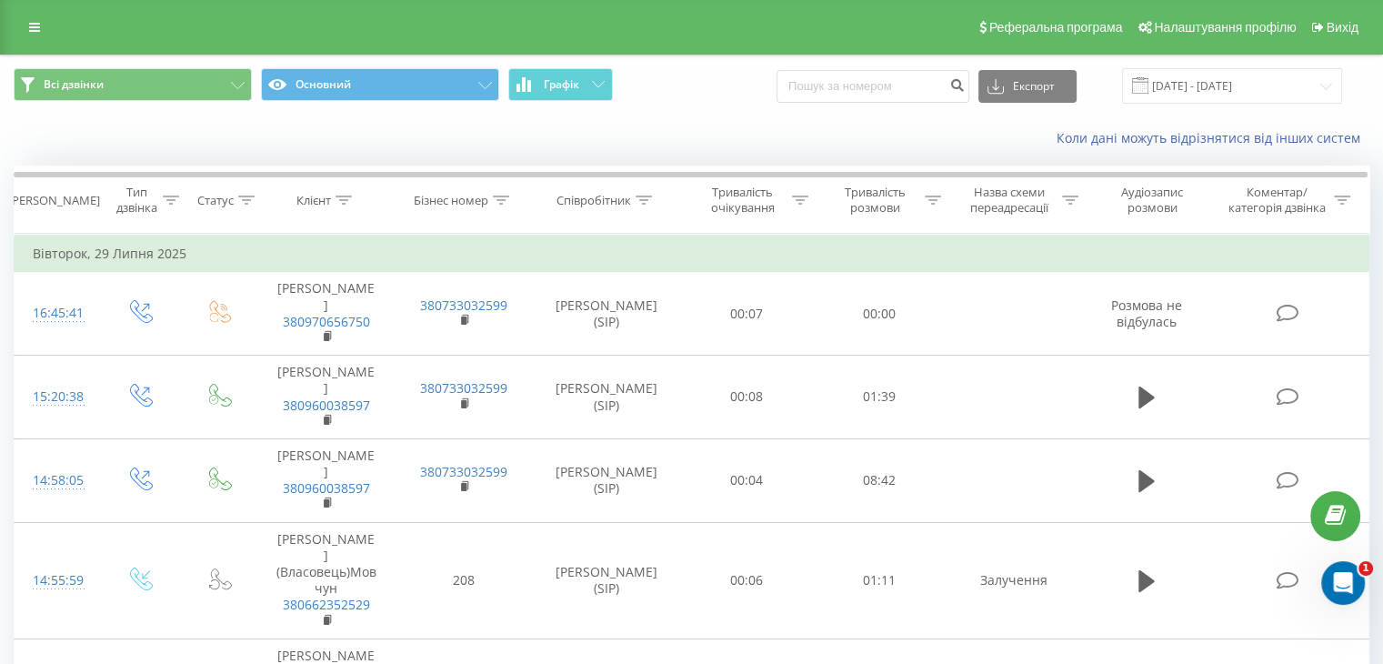  What do you see at coordinates (1342, 27) in the screenshot?
I see `span: Вихід` at bounding box center [1342, 27].